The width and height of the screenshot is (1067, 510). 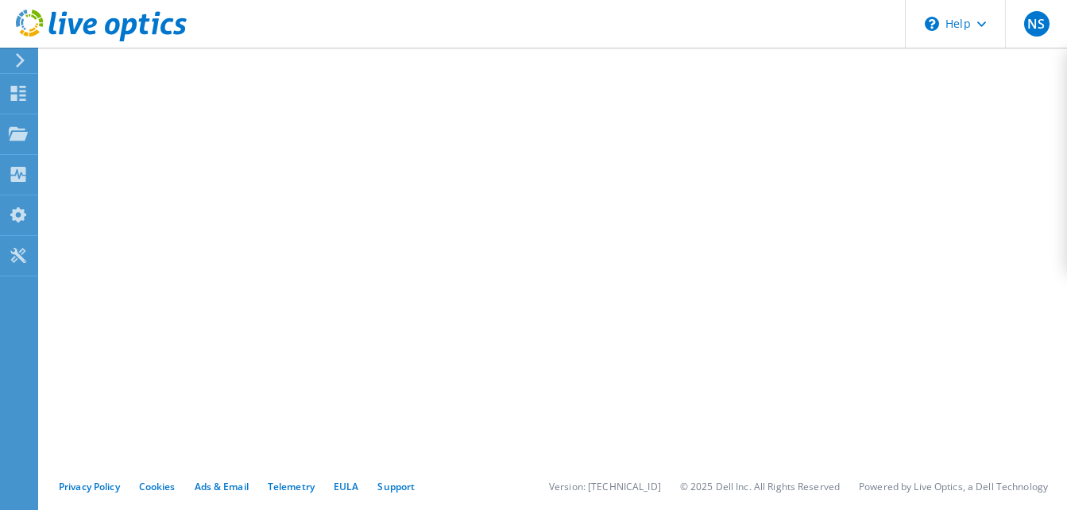 I want to click on a: EULA, so click(x=346, y=486).